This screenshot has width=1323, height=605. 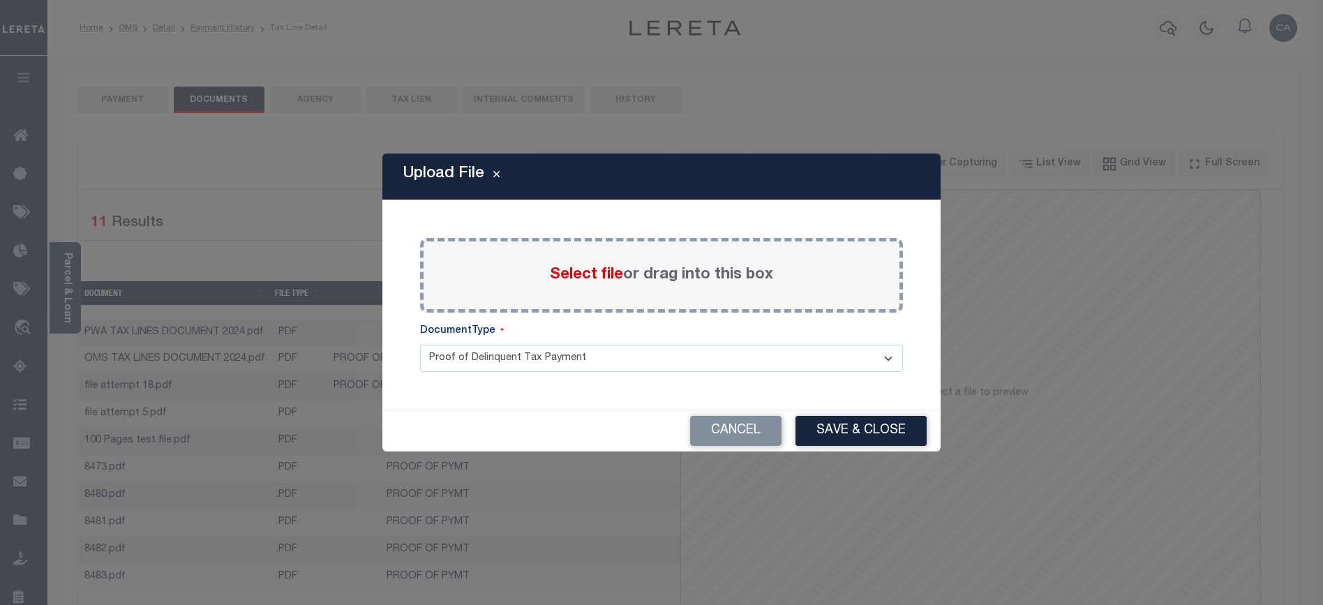 I want to click on label: DocumentType, so click(x=462, y=332).